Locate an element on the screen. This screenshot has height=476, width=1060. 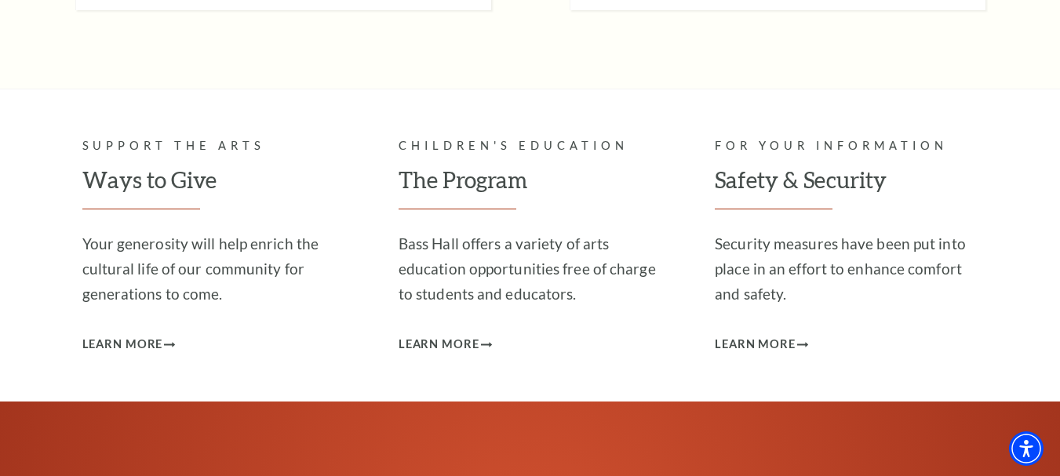
p: Support the Arts is located at coordinates (213, 146).